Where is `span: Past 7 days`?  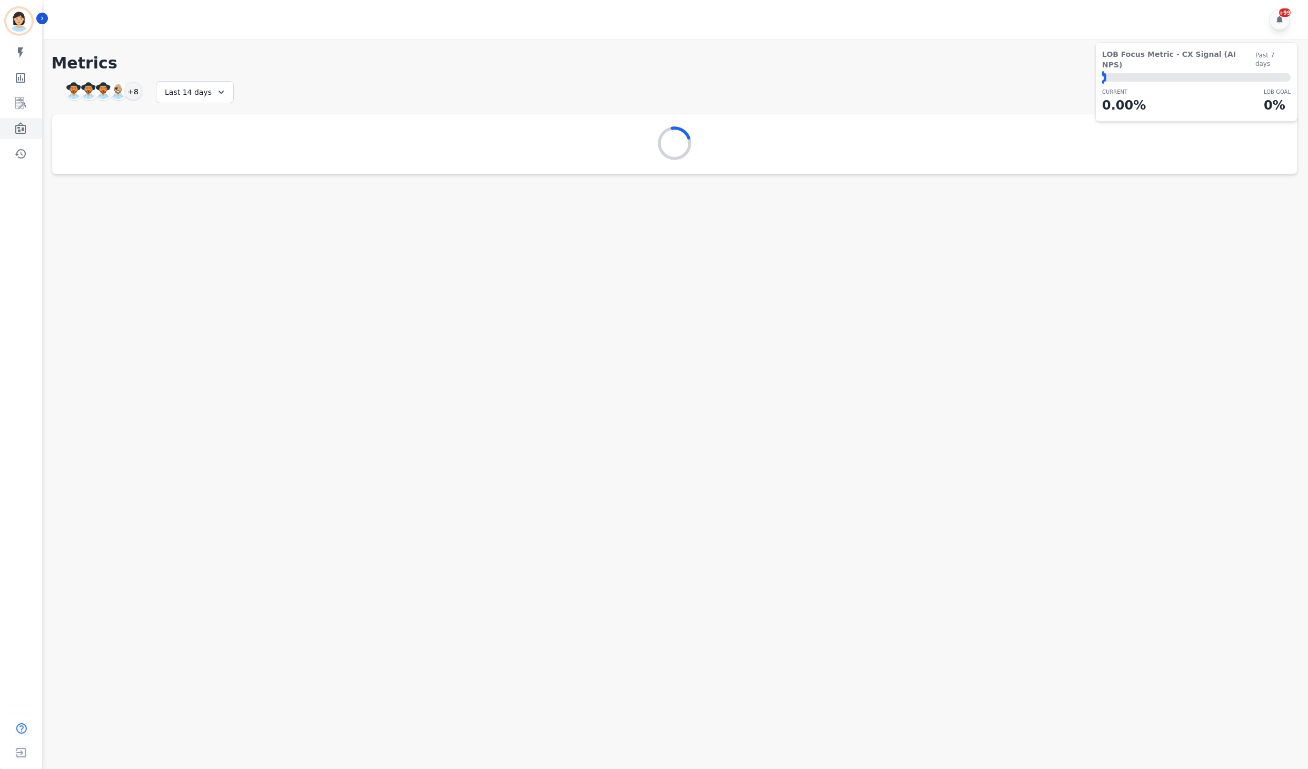
span: Past 7 days is located at coordinates (1273, 60).